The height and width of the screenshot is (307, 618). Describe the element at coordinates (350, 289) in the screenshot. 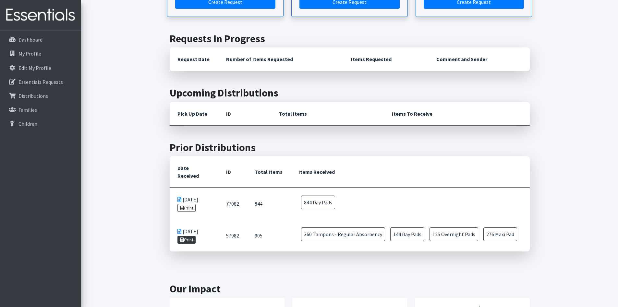

I see `h2: Our Impact` at that location.